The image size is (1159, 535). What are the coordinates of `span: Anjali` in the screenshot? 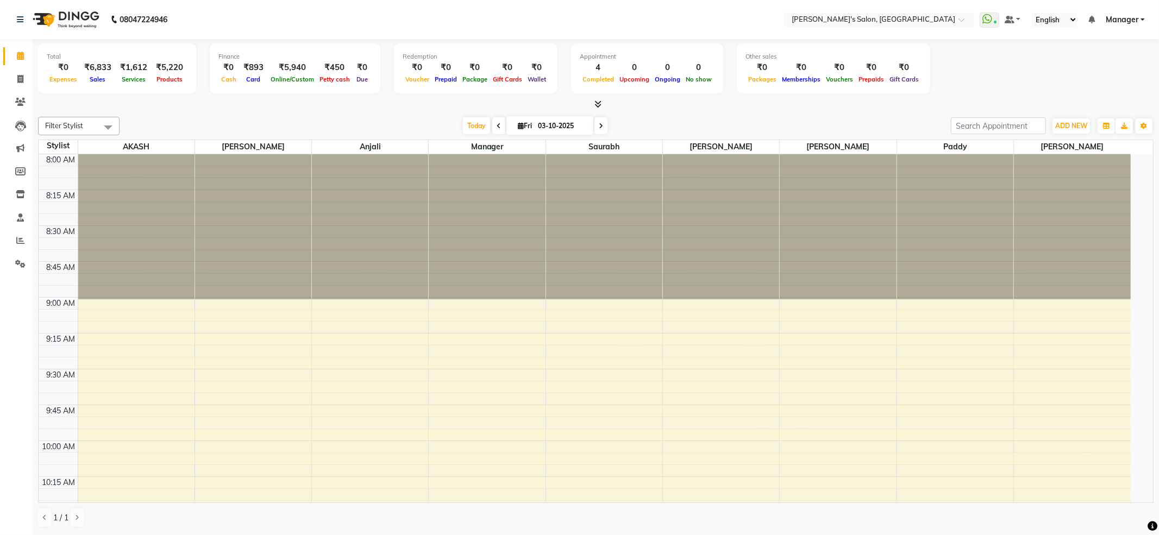 It's located at (370, 147).